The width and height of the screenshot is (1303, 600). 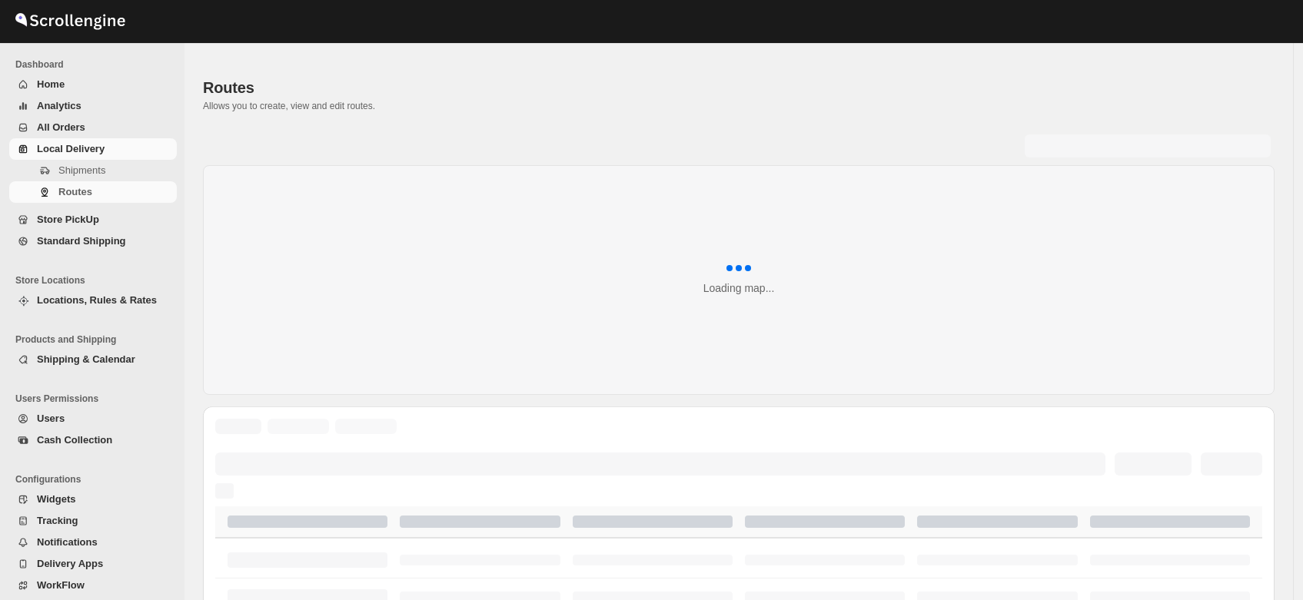 What do you see at coordinates (93, 543) in the screenshot?
I see `button: Notifications` at bounding box center [93, 543].